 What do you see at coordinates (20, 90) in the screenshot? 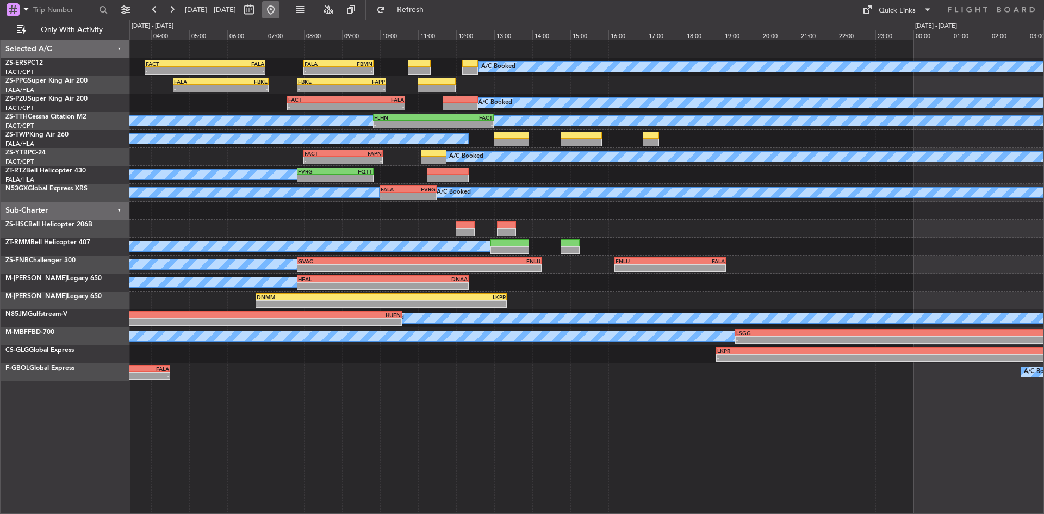
I see `a: FALA/HLA` at bounding box center [20, 90].